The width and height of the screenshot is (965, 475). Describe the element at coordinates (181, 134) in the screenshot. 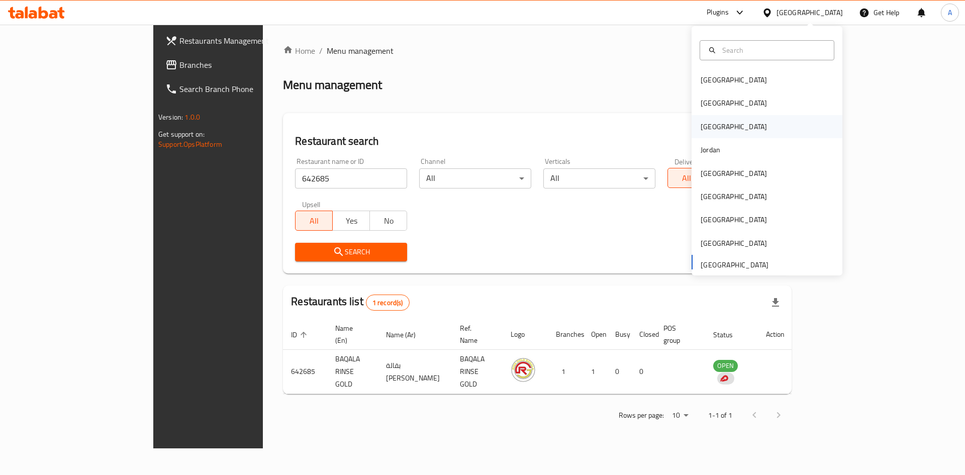

I see `span: Get support on:` at that location.